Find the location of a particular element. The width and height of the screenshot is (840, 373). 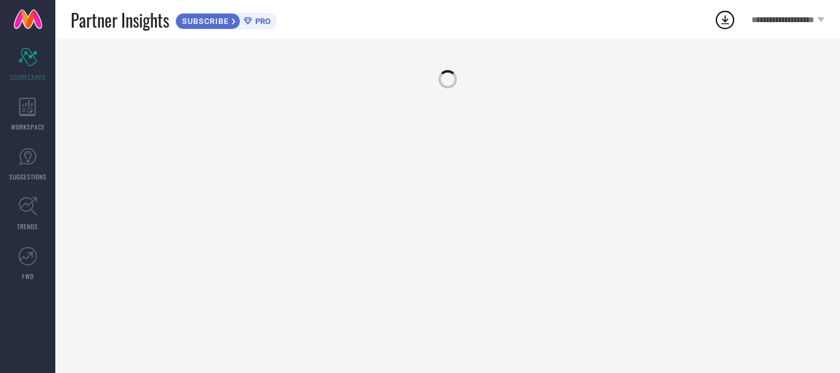

div: Open download list is located at coordinates (725, 20).